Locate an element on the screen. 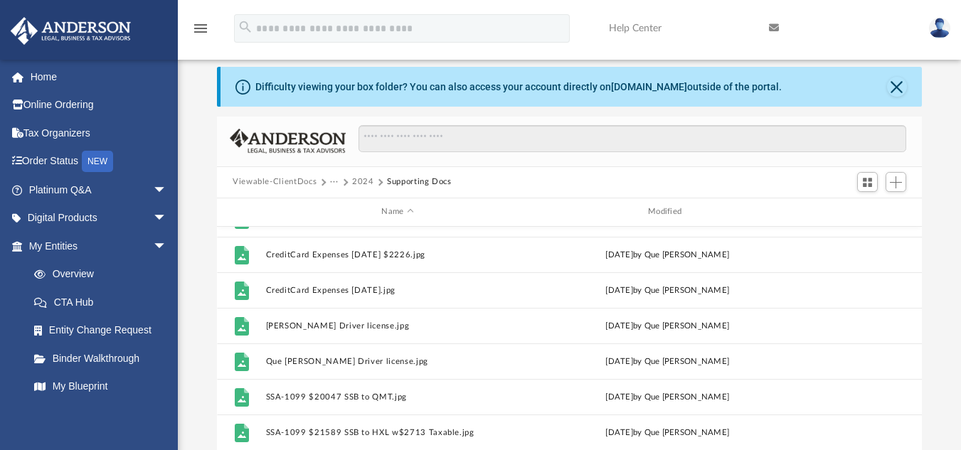  a: Order StatusNEW is located at coordinates (99, 161).